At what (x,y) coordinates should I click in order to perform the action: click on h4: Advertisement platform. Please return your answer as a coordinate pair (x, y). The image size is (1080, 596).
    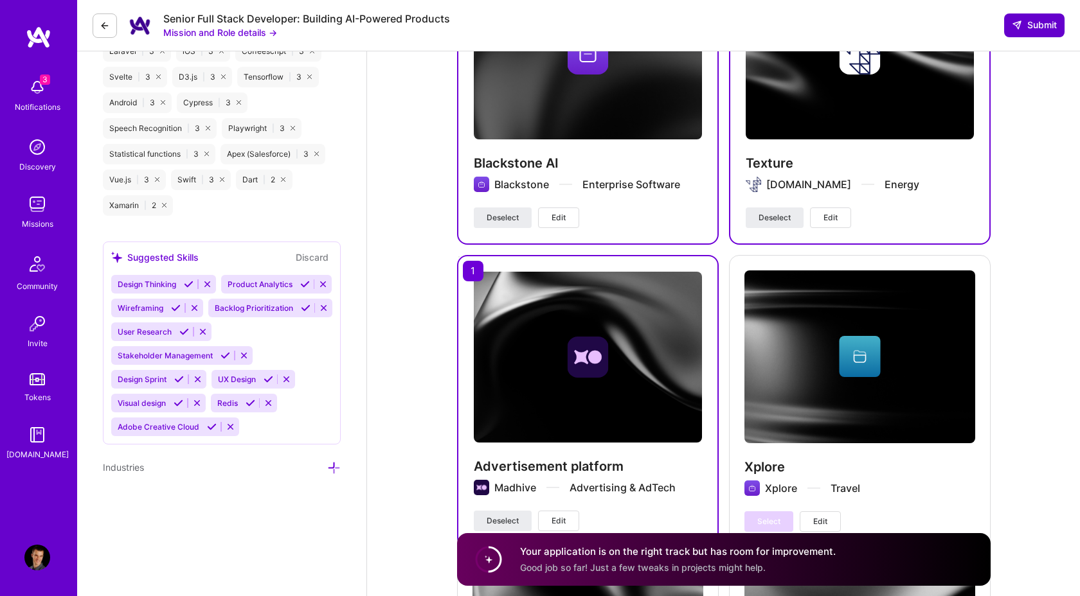
    Looking at the image, I should click on (587, 467).